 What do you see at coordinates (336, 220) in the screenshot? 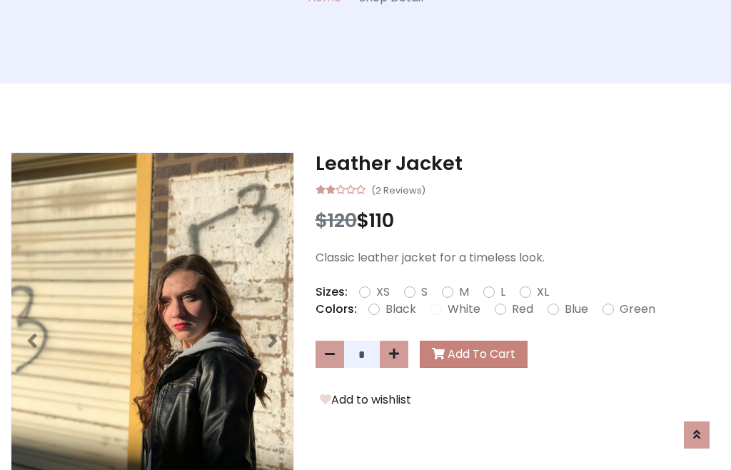
I see `span: $120` at bounding box center [336, 220].